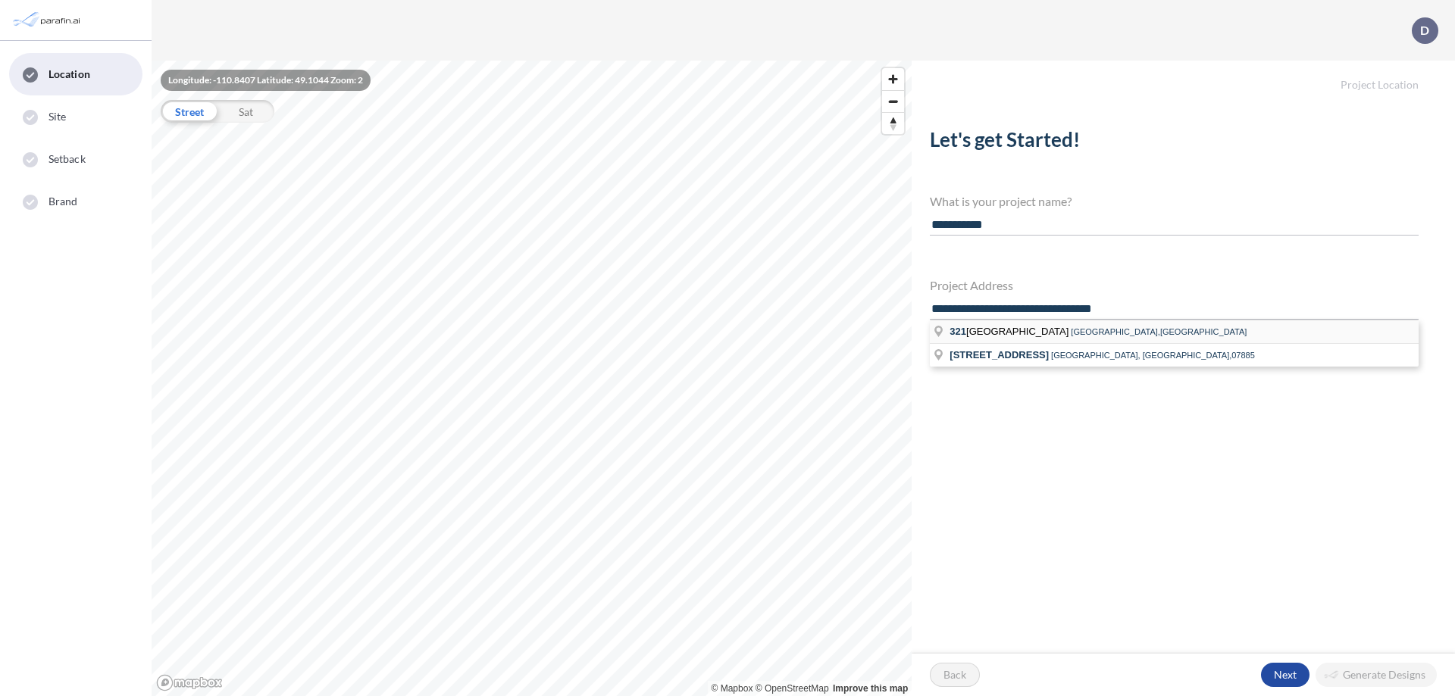  What do you see at coordinates (893, 123) in the screenshot?
I see `span: Reset bearing to north` at bounding box center [893, 123].